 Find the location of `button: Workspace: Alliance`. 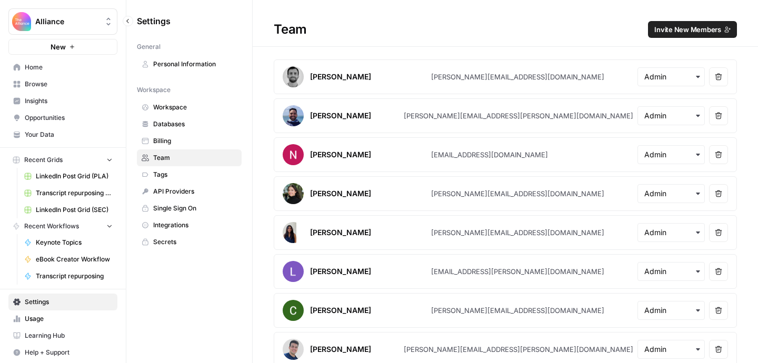

button: Workspace: Alliance is located at coordinates (63, 22).